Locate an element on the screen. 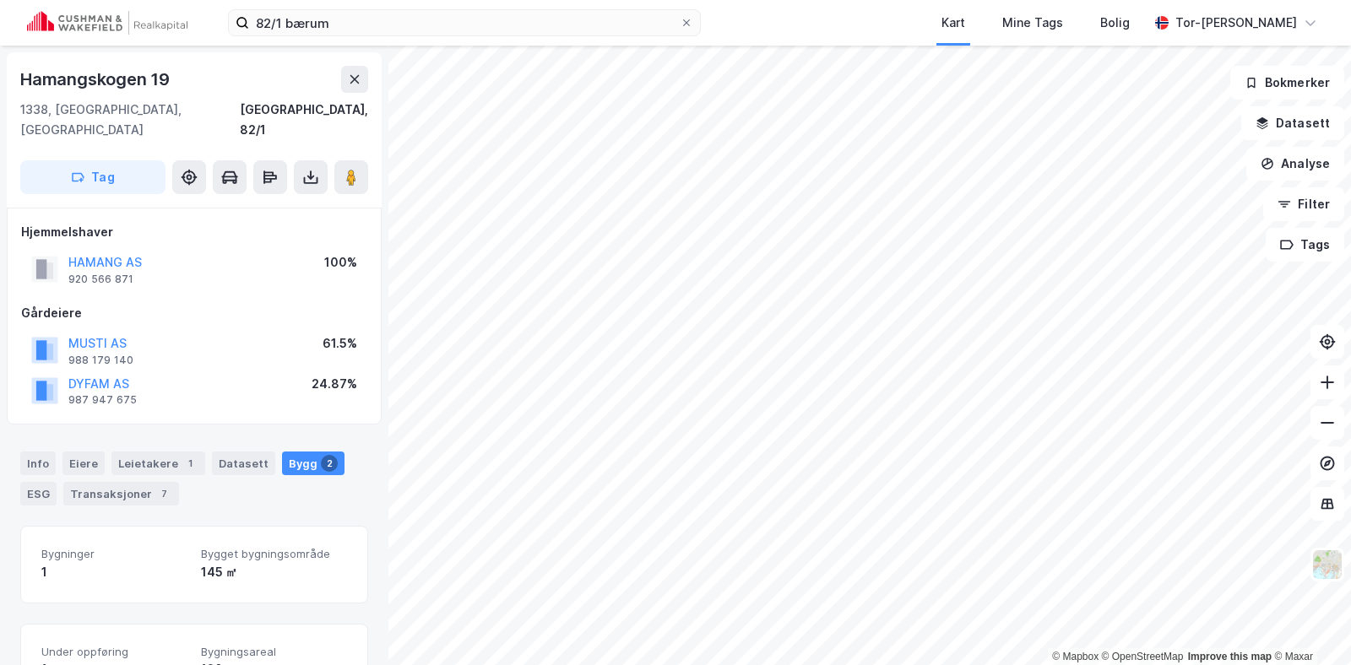 The width and height of the screenshot is (1351, 665). div: Kontrollprogram for chat is located at coordinates (1309, 625).